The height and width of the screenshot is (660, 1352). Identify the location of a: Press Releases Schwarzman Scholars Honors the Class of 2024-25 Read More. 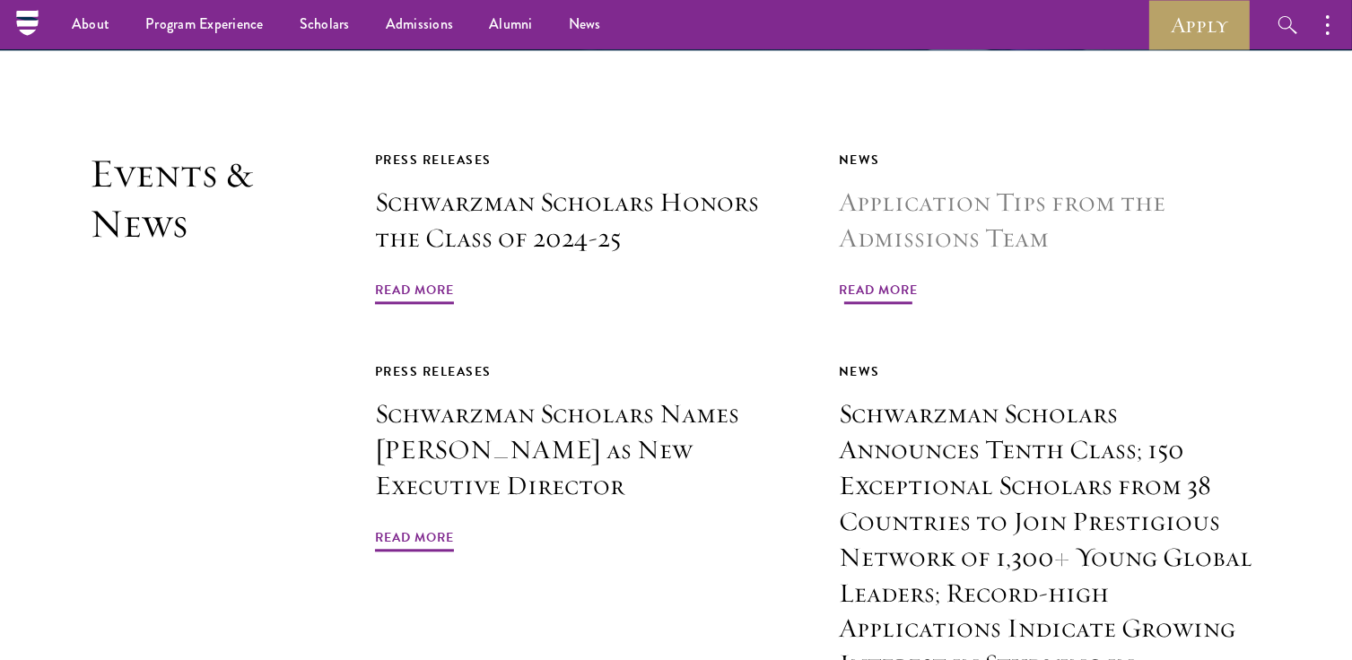
(587, 228).